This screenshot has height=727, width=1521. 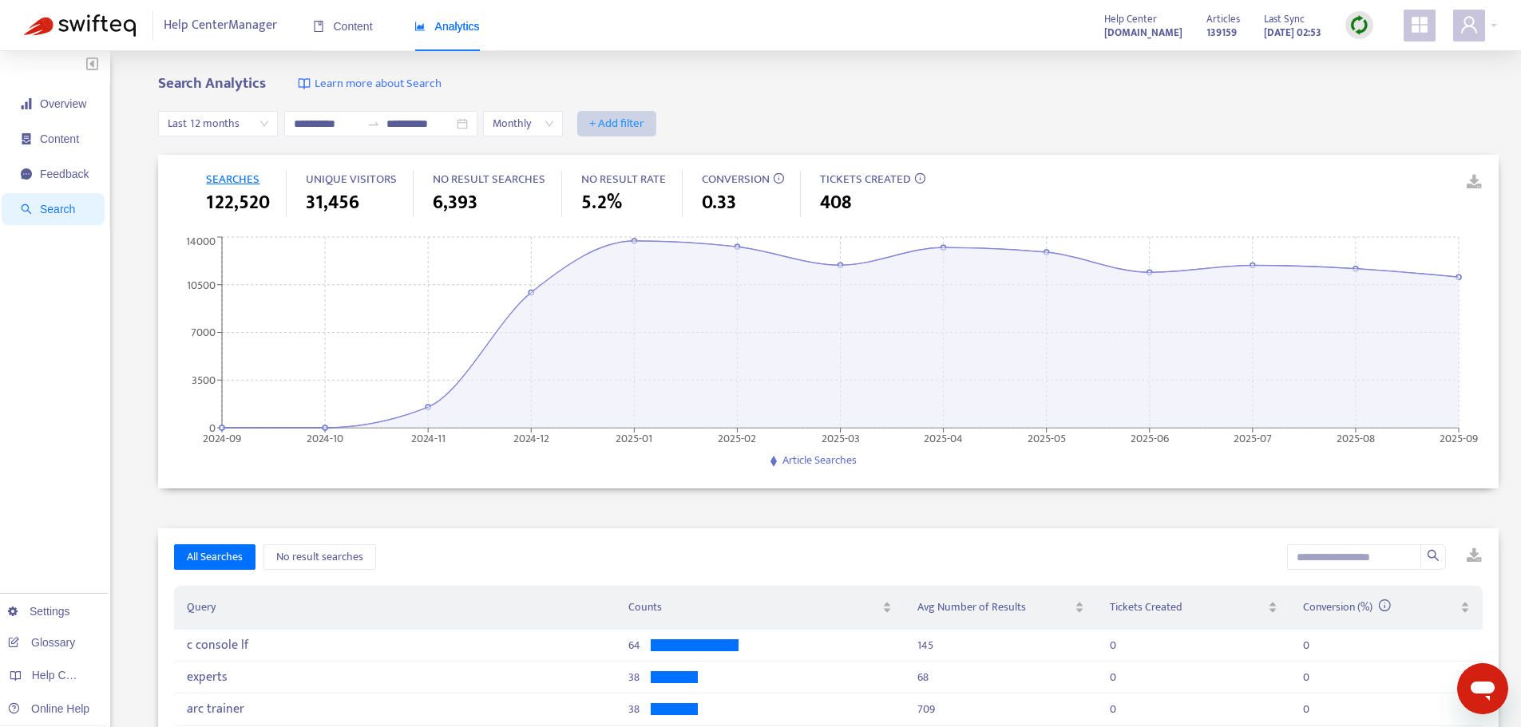 What do you see at coordinates (420, 26) in the screenshot?
I see `span: area-chart` at bounding box center [420, 26].